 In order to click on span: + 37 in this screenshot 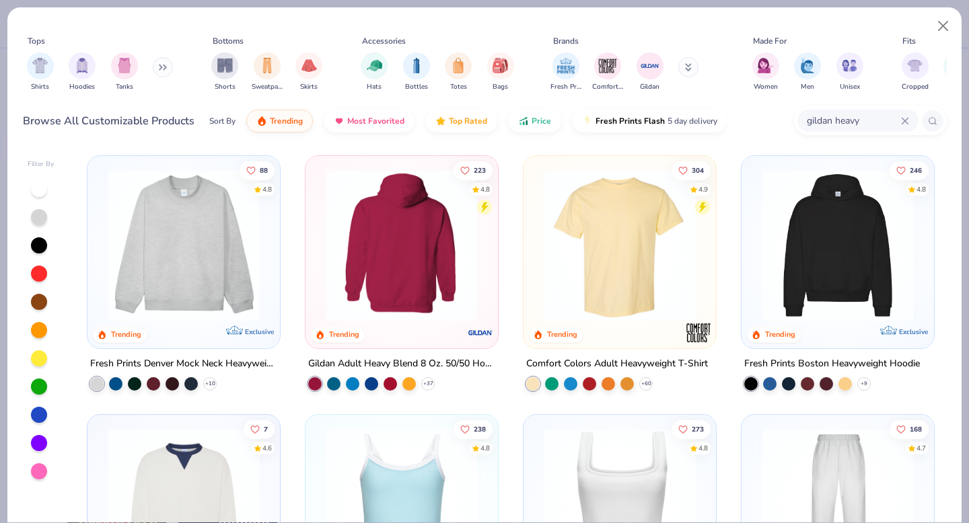, I will do `click(428, 384)`.